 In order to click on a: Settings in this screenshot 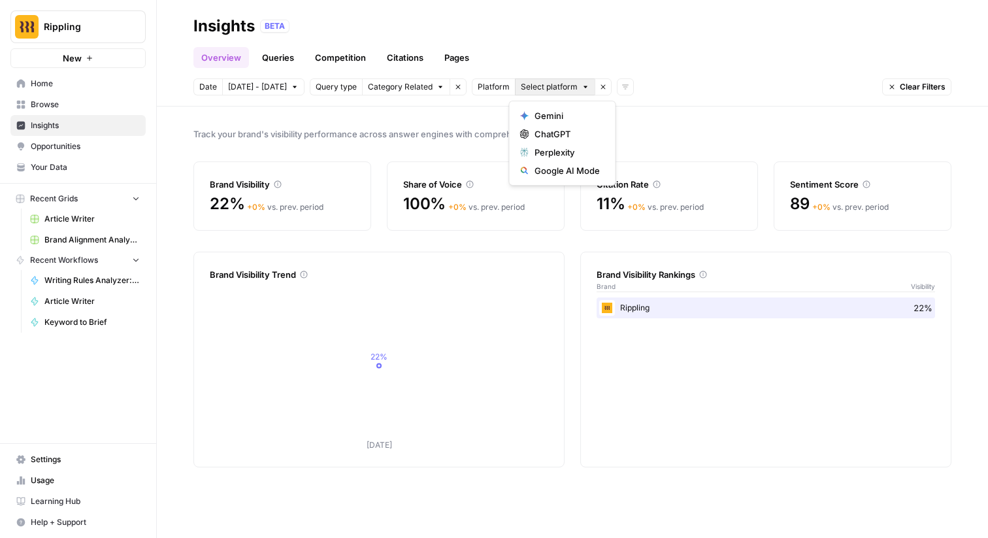, I will do `click(78, 459)`.